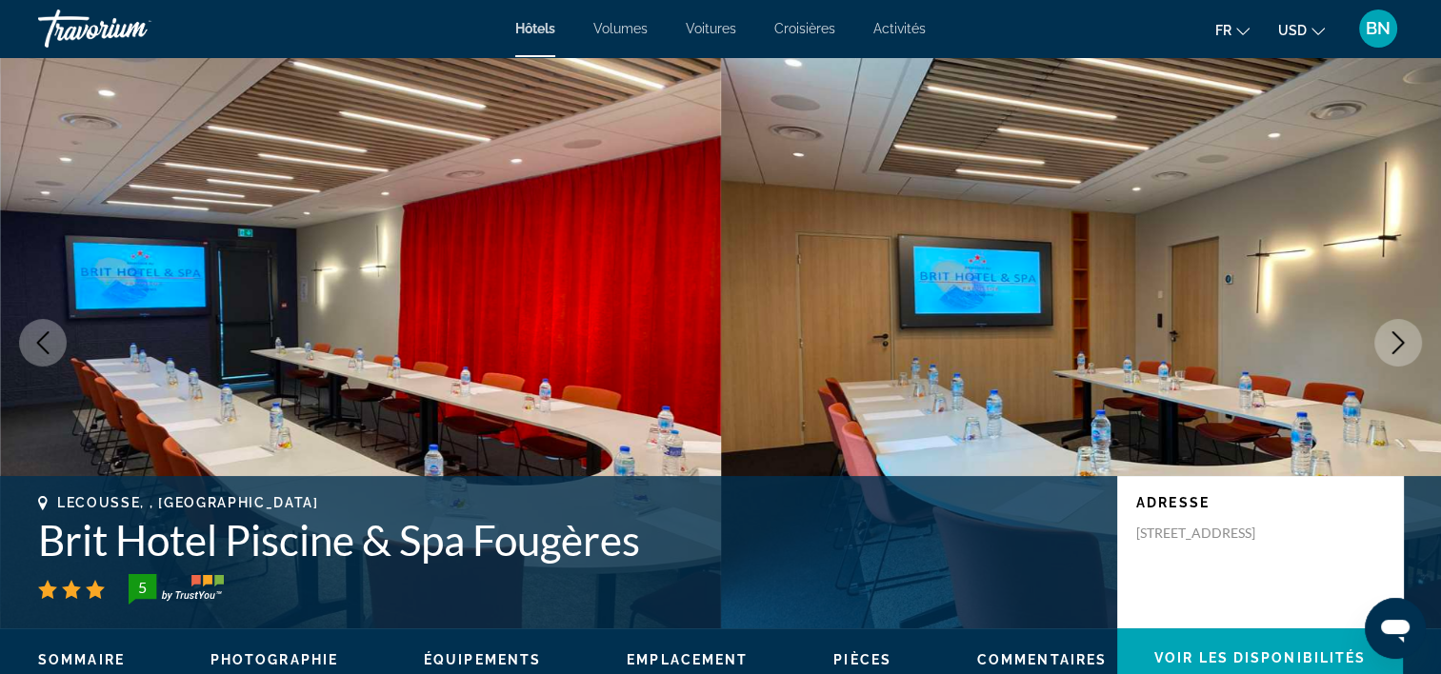 The height and width of the screenshot is (674, 1441). I want to click on span: Emplacement, so click(687, 660).